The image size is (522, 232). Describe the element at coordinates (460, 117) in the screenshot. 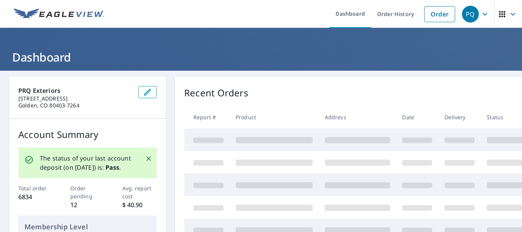

I see `th: Delivery` at that location.